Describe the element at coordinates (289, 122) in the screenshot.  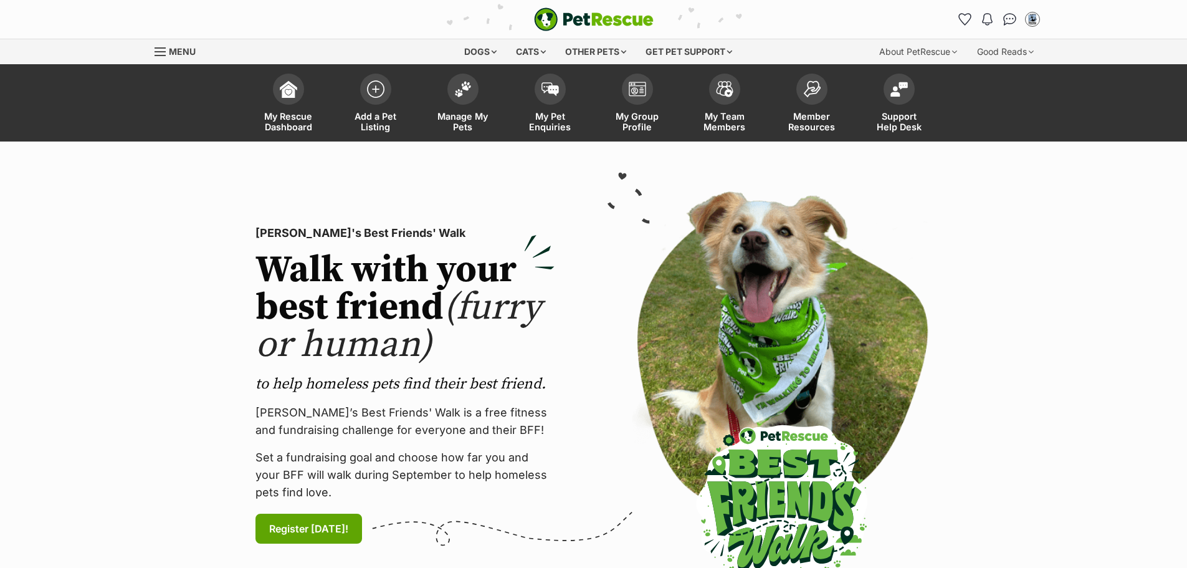
I see `span: My Rescue Dashboard` at that location.